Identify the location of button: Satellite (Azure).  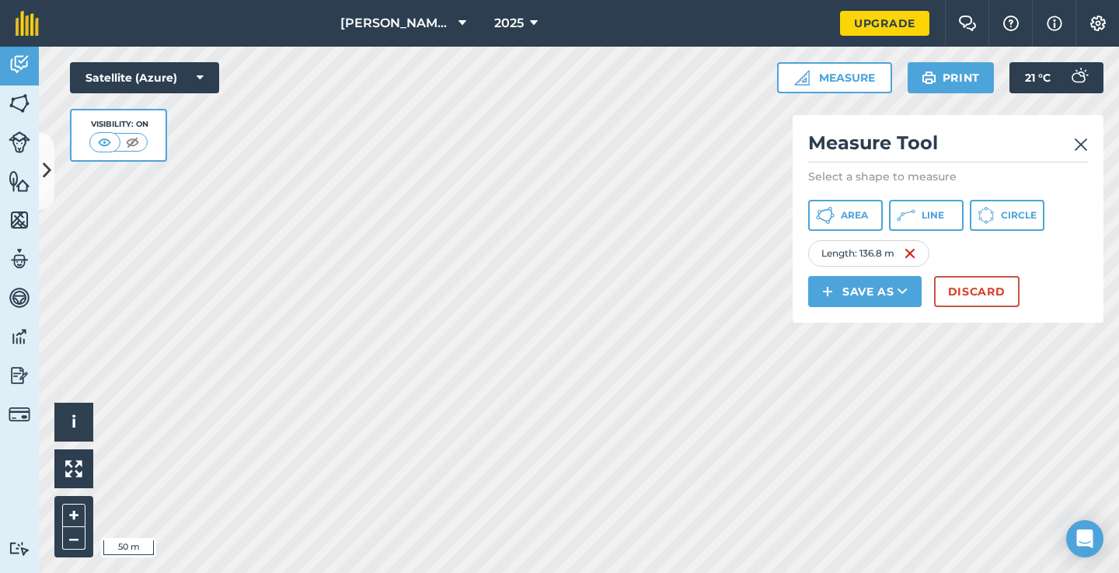
(145, 78).